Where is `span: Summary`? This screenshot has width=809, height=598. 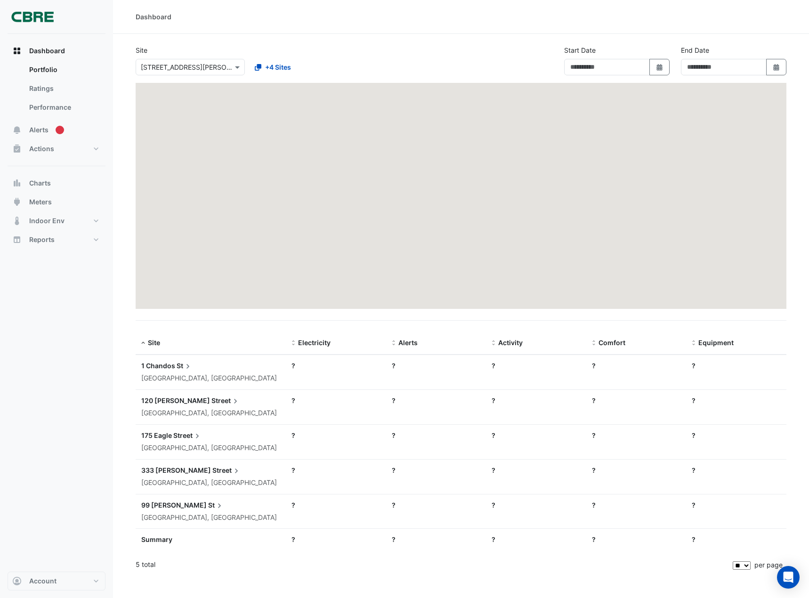
span: Summary is located at coordinates (157, 539).